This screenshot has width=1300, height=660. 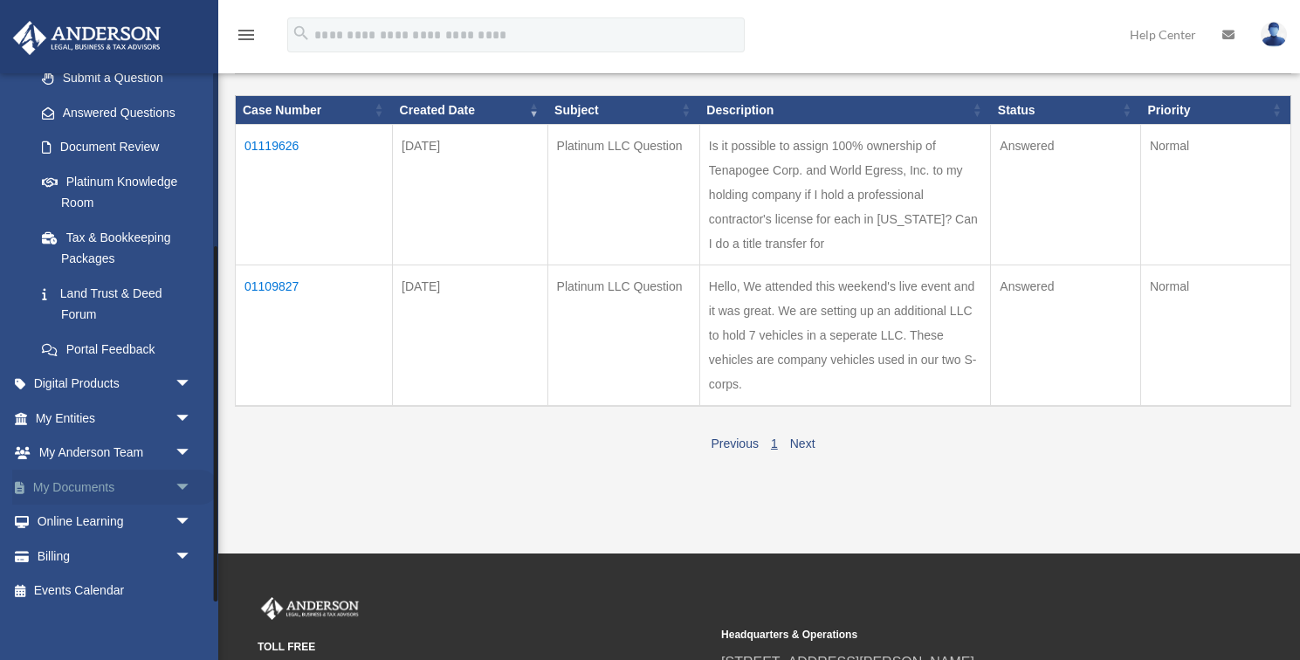 I want to click on a: Billingarrow_drop_down, so click(x=115, y=556).